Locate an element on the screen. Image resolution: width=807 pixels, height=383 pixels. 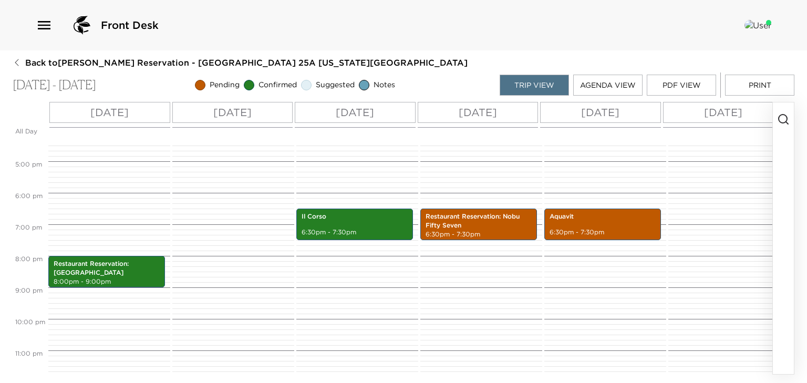
p: Il Corso is located at coordinates (355, 216).